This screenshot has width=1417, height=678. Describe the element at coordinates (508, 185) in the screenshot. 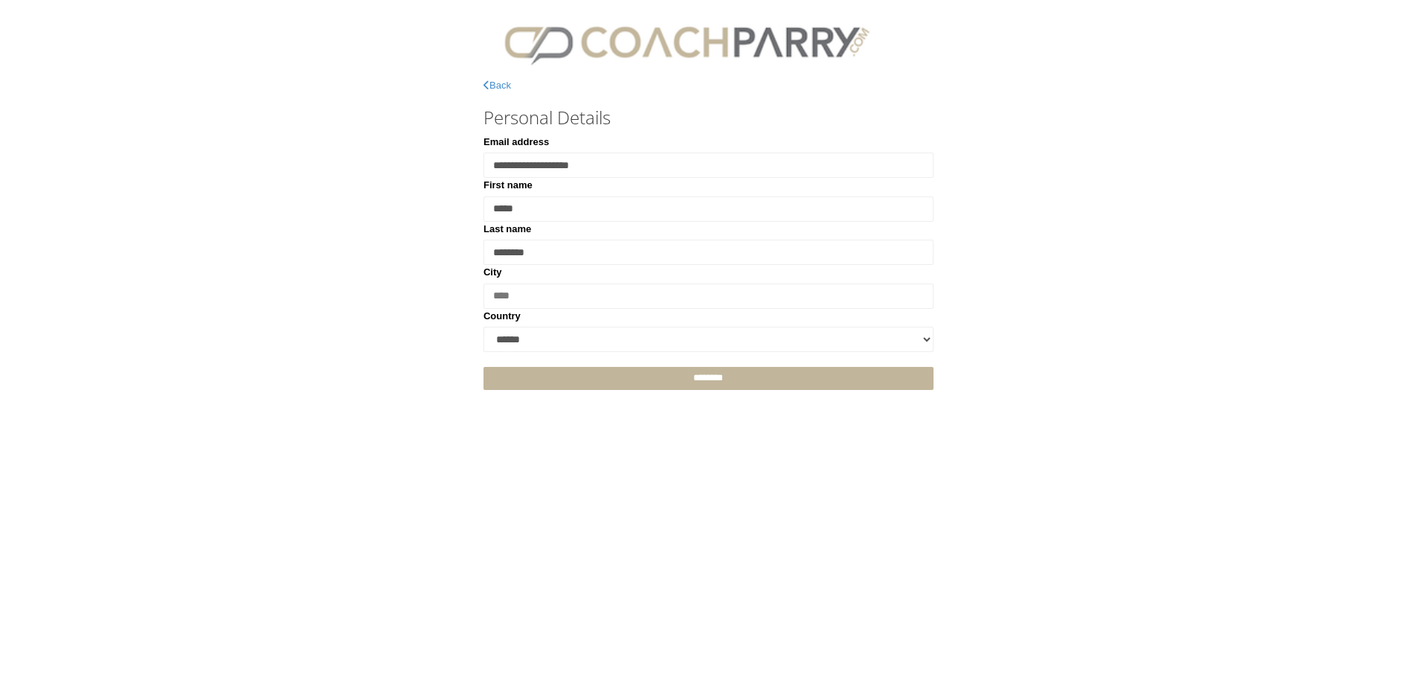

I see `label: First name` at that location.